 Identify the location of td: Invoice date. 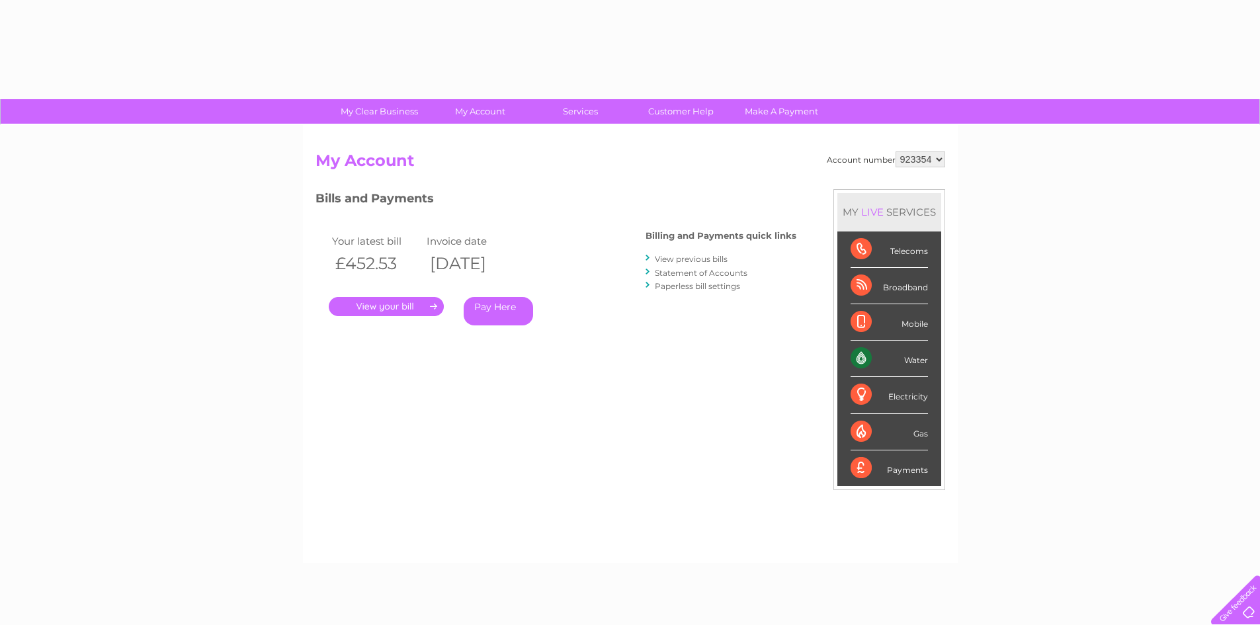
(471, 241).